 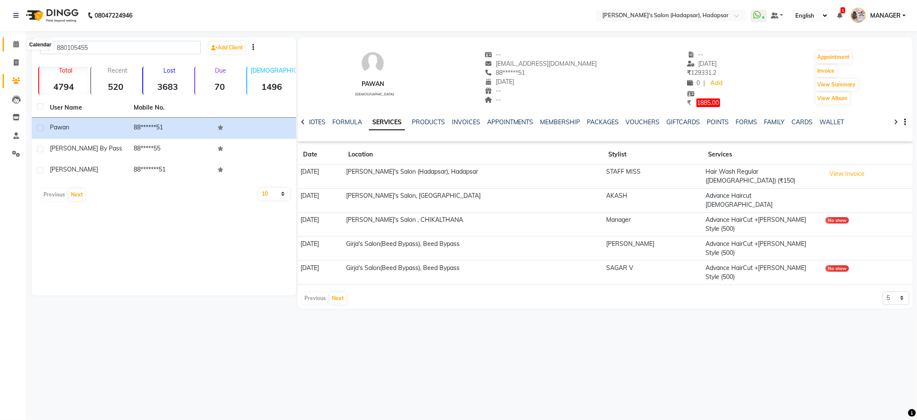 What do you see at coordinates (858, 15) in the screenshot?
I see `img: MANAGER` at bounding box center [858, 15].